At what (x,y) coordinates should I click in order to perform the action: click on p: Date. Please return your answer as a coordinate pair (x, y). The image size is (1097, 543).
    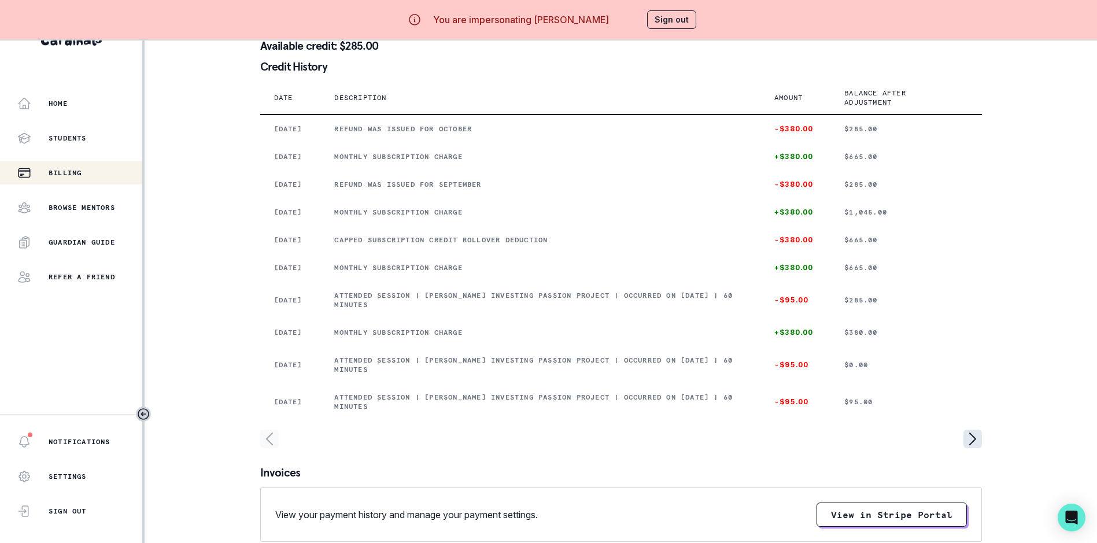
    Looking at the image, I should click on (283, 98).